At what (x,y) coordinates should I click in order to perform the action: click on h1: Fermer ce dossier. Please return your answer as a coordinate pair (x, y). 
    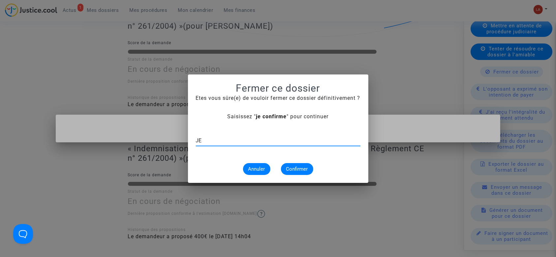
    Looking at the image, I should click on (278, 88).